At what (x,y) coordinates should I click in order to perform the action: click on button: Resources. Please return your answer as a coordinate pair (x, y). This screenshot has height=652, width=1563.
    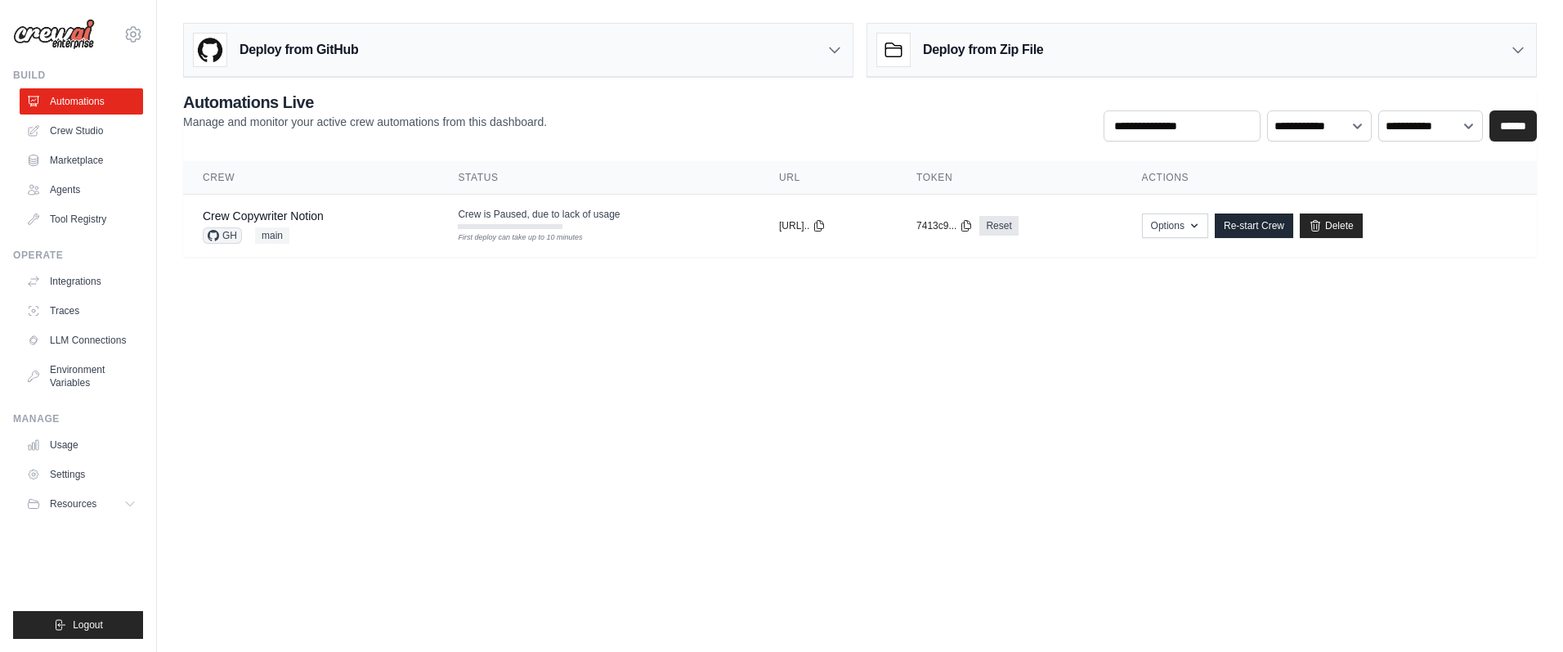
    Looking at the image, I should click on (81, 504).